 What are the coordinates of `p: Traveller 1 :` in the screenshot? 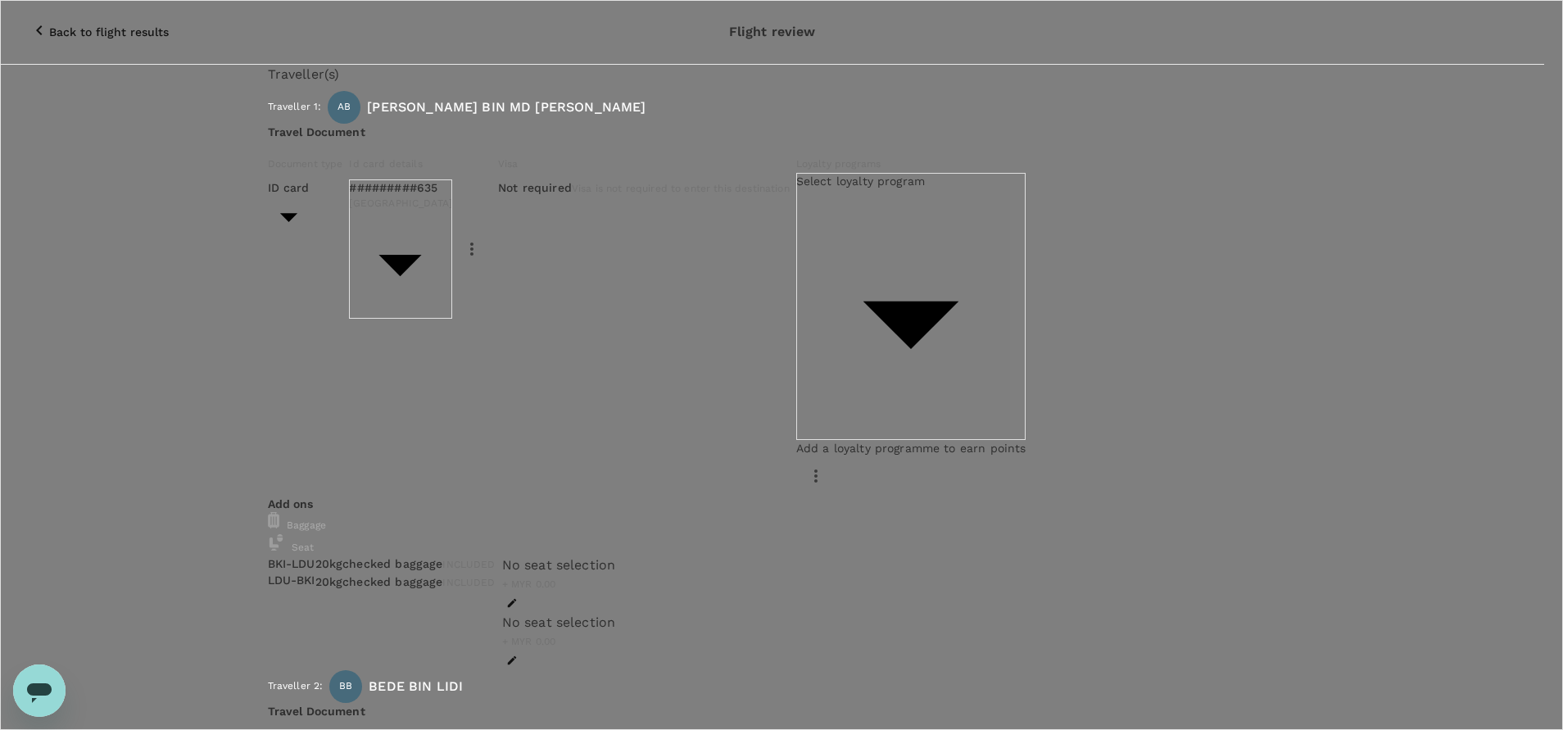 It's located at (295, 107).